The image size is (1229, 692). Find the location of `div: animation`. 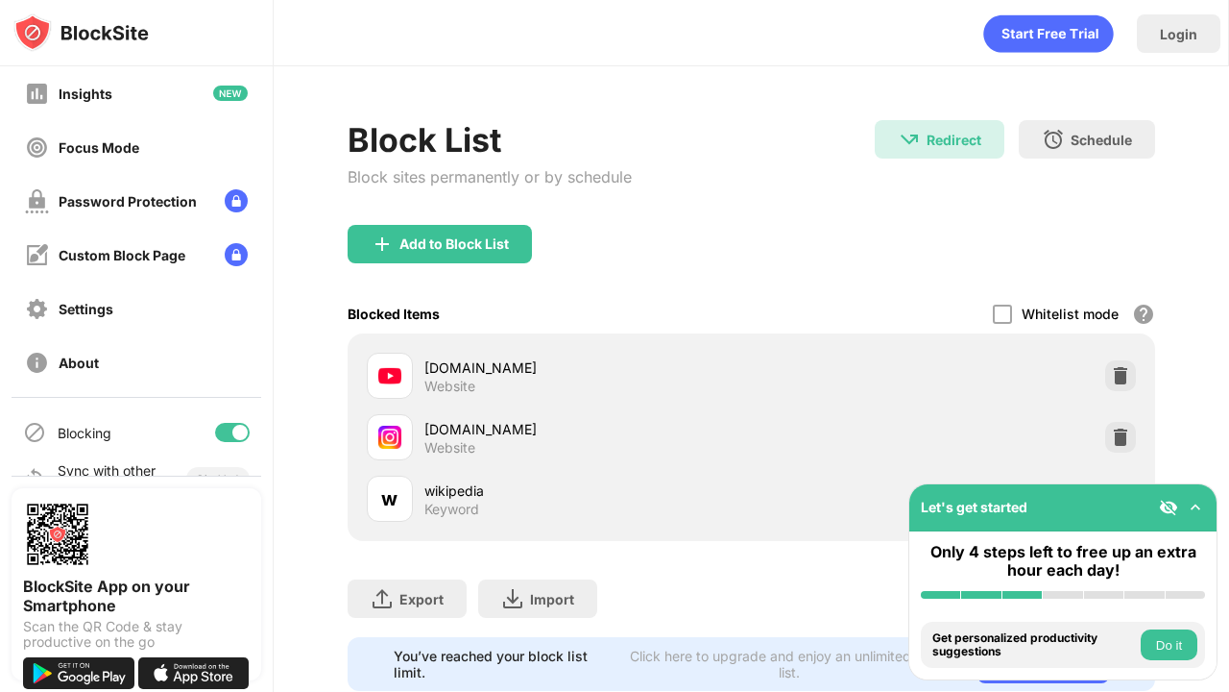

div: animation is located at coordinates (1049, 34).